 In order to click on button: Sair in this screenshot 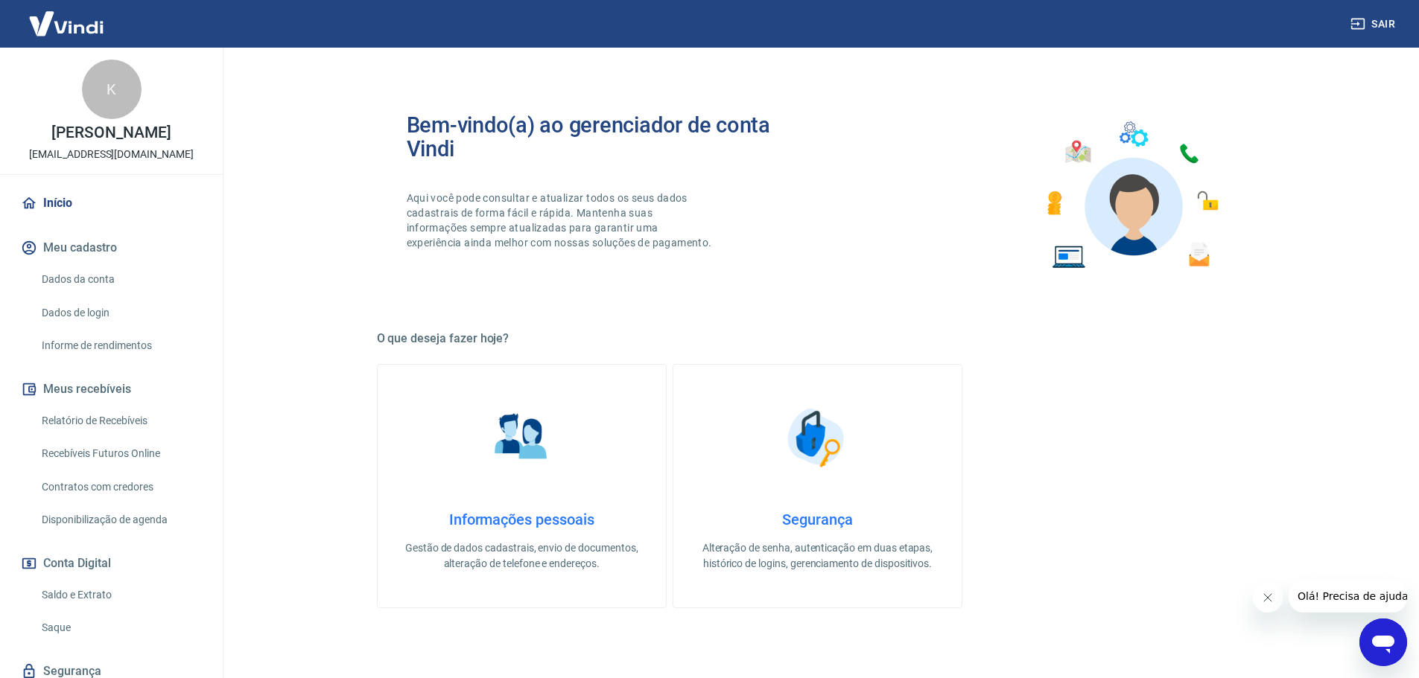, I will do `click(1374, 24)`.